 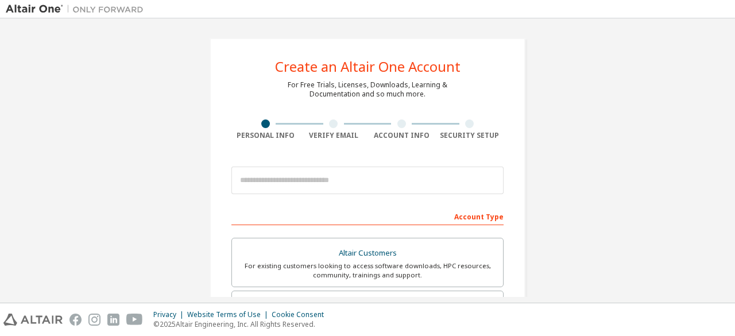 I want to click on img: facebook.svg, so click(x=75, y=319).